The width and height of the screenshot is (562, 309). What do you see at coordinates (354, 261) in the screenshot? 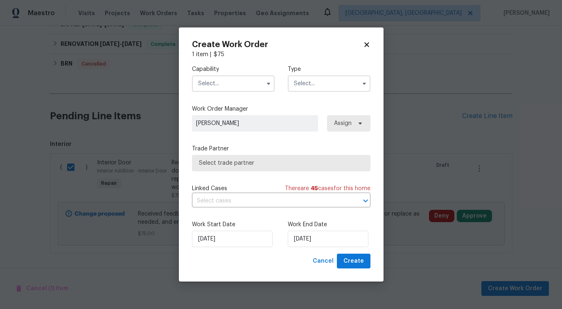
I see `button: Create` at bounding box center [354, 261].